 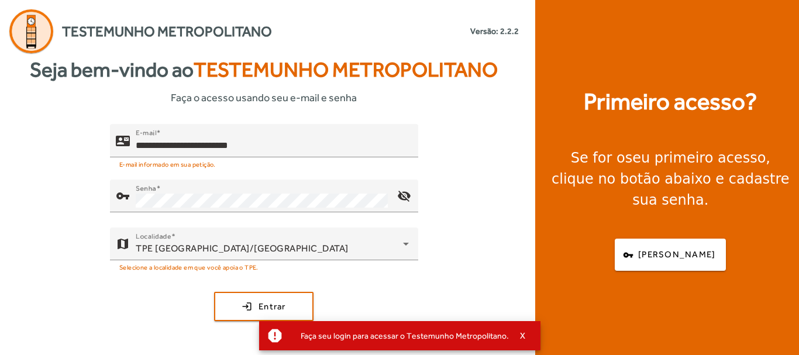 What do you see at coordinates (523, 336) in the screenshot?
I see `button: X` at bounding box center [523, 336].